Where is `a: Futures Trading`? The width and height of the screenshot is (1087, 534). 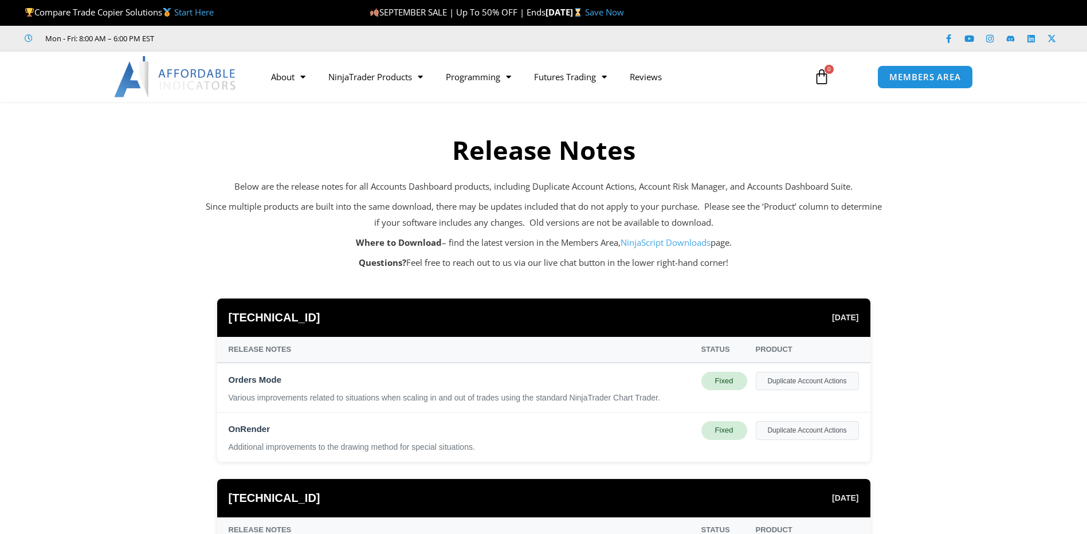
a: Futures Trading is located at coordinates (570, 77).